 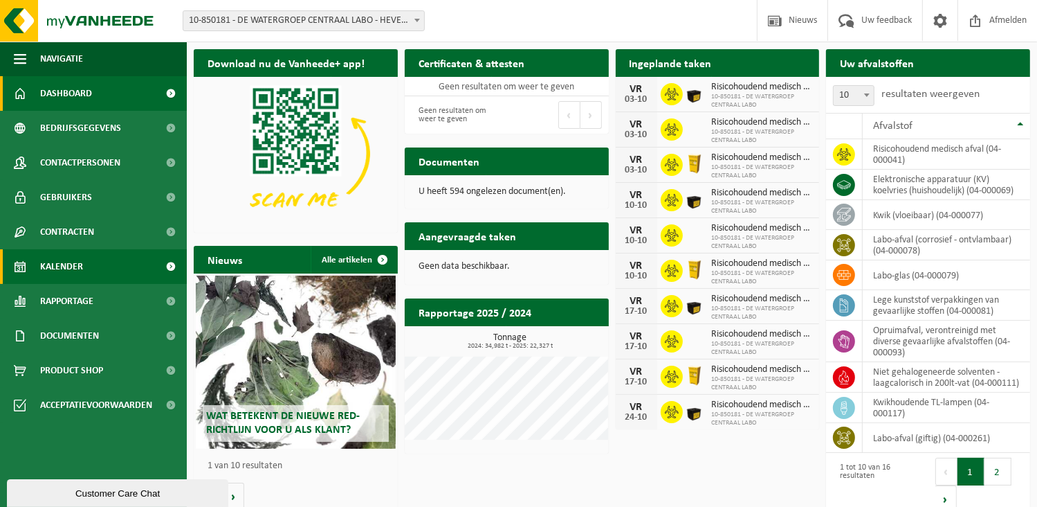 What do you see at coordinates (947, 377) in the screenshot?
I see `td: niet gehalogeneerde solventen - laagcalorisch in 200lt-vat (04-000111)` at bounding box center [947, 377].